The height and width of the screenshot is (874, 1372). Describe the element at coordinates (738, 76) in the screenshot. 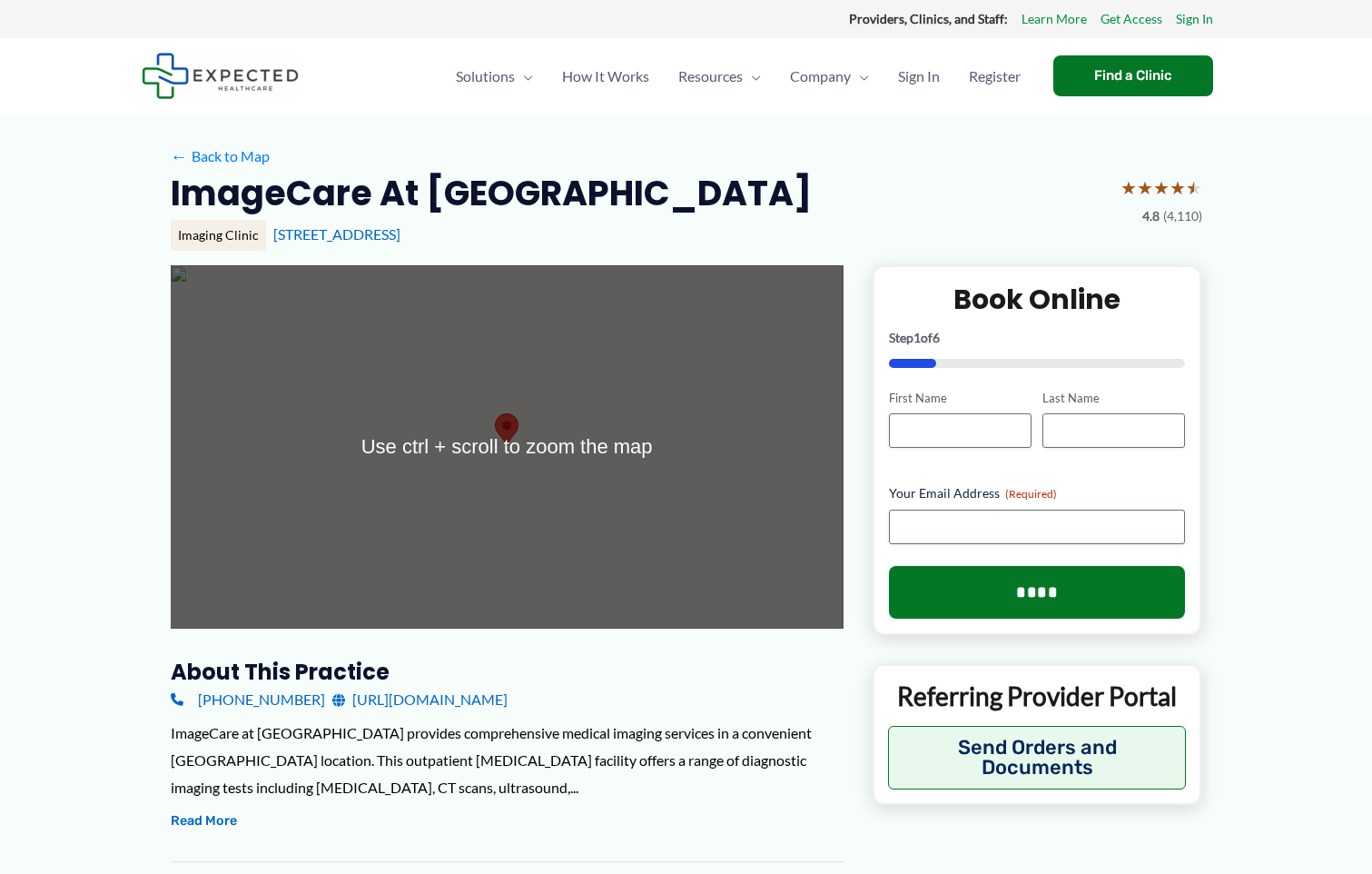

I see `nav: Primary Site Navigation` at that location.